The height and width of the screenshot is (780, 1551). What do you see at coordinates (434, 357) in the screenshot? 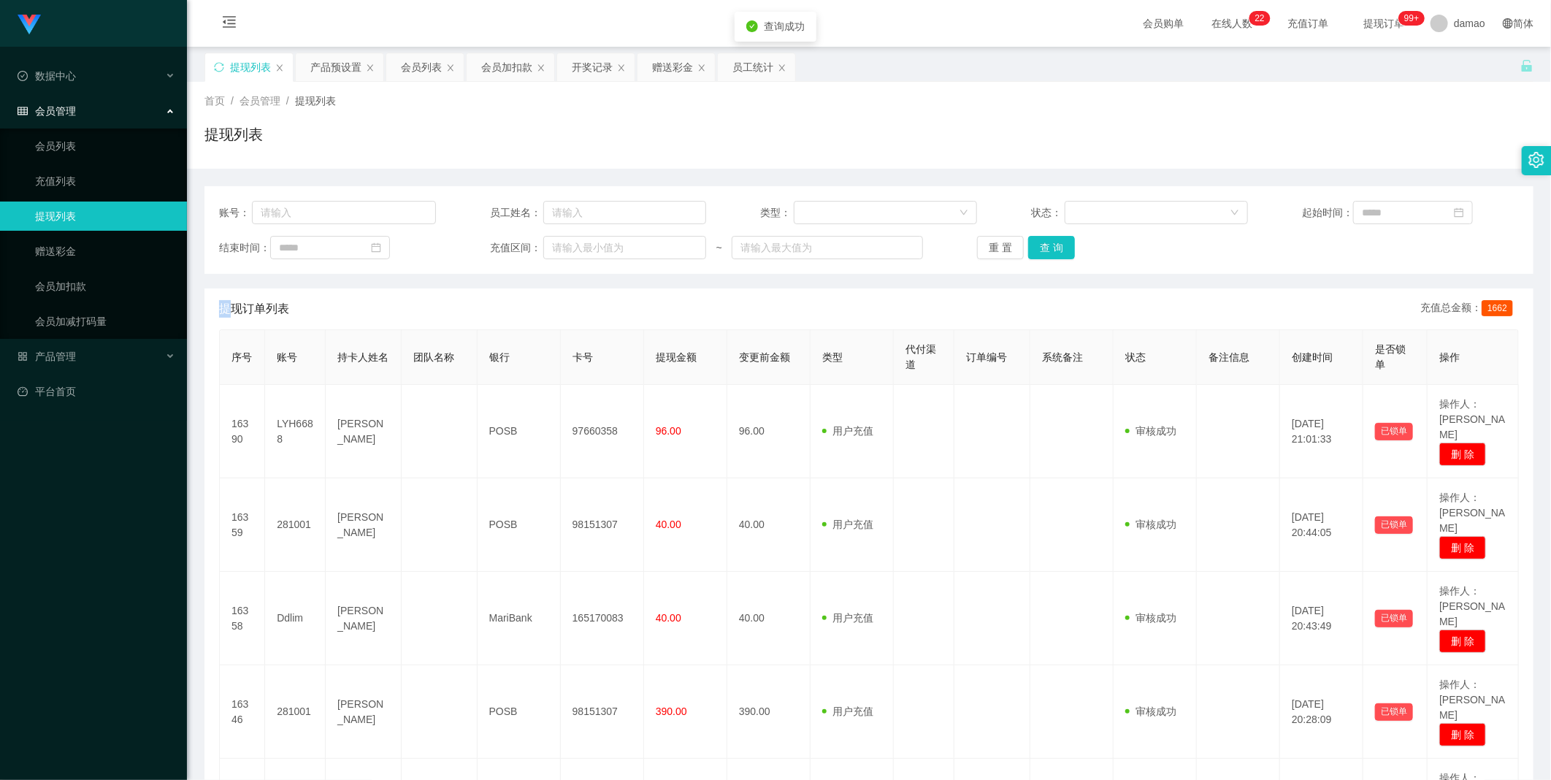
I see `span: 团队名称` at bounding box center [434, 357].